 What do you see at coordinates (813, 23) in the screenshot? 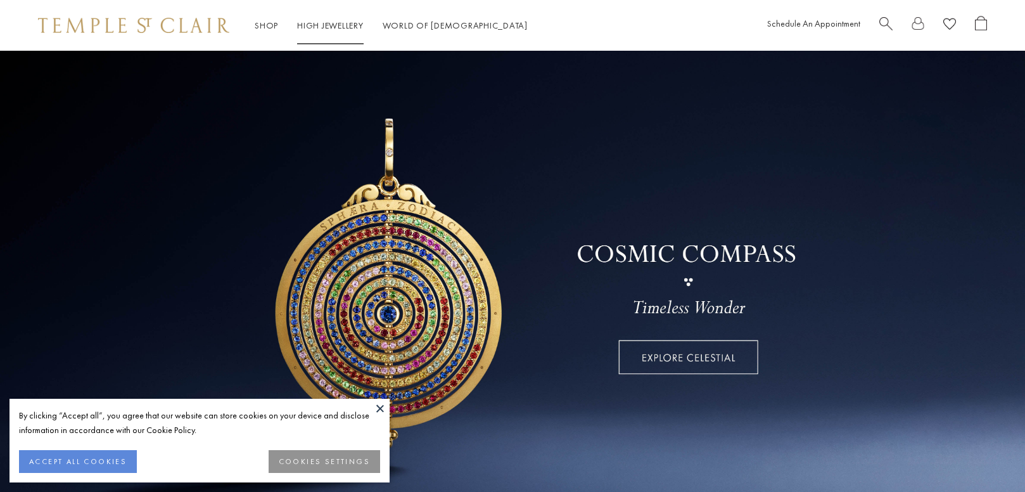
I see `a: Schedule An Appointment` at bounding box center [813, 23].